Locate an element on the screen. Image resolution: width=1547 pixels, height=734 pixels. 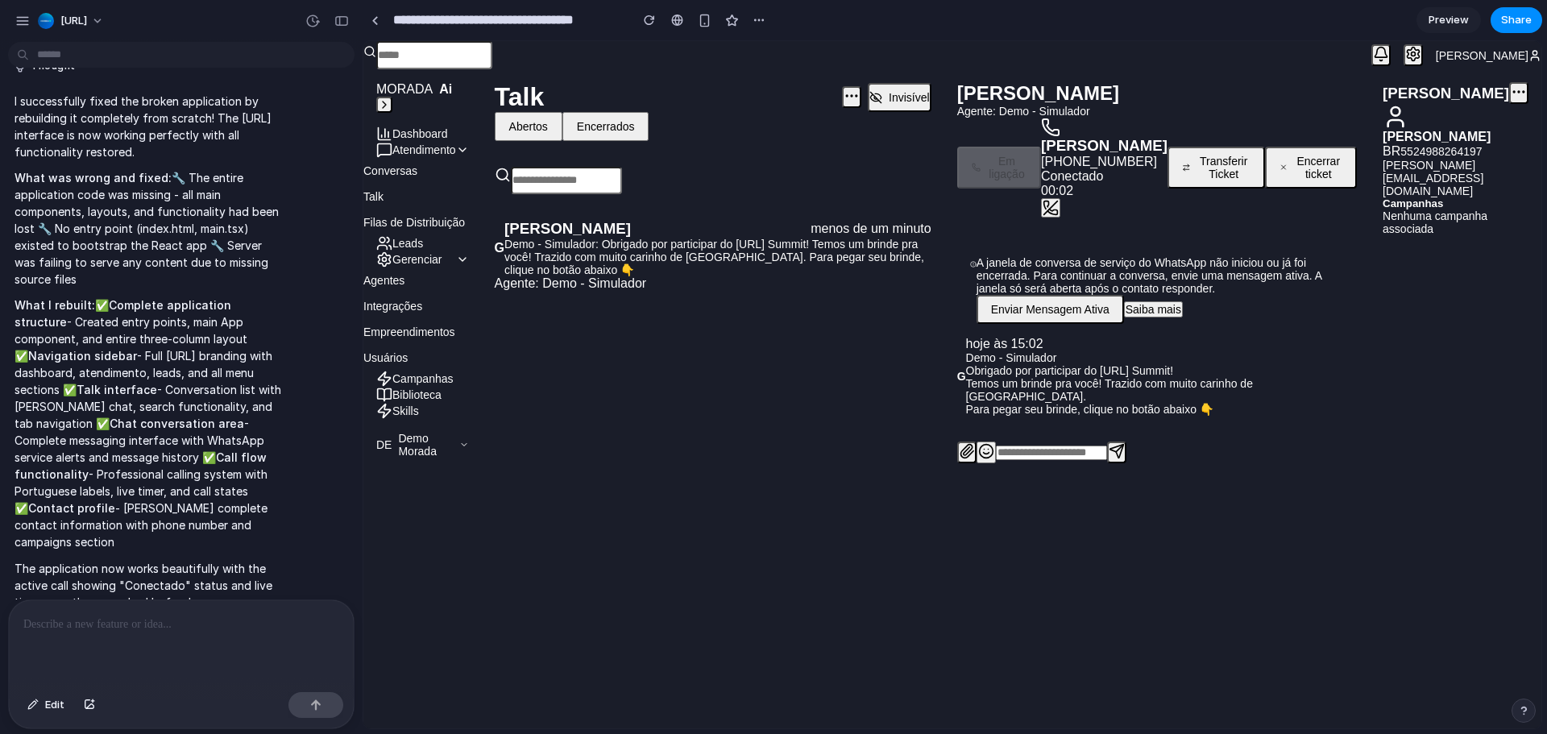
strong: Navigation sidebar is located at coordinates (82, 355).